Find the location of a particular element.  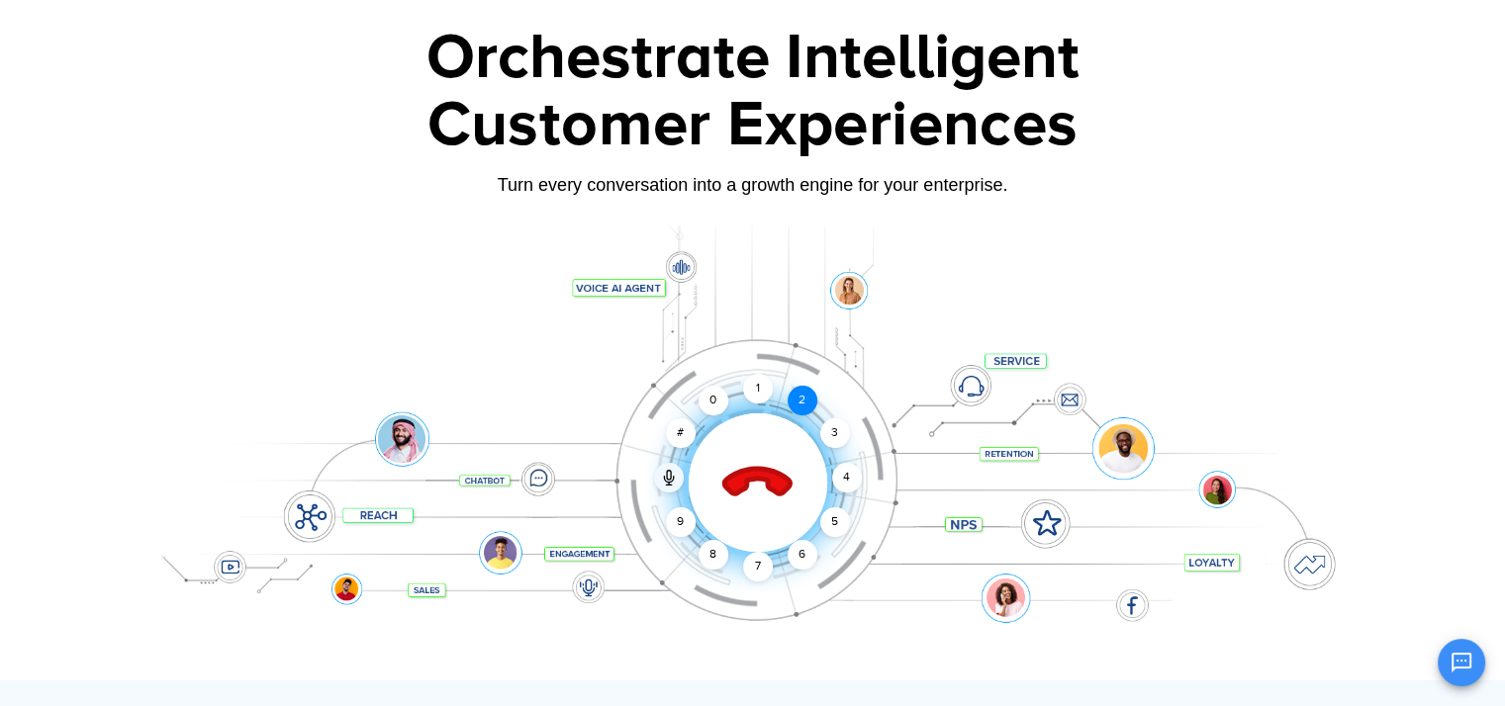

button: Open chat is located at coordinates (1461, 663).